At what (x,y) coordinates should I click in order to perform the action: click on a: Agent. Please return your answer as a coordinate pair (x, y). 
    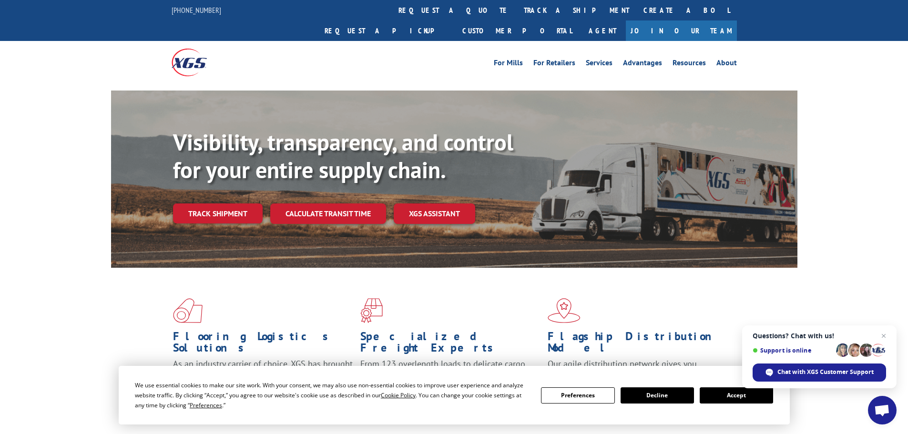
    Looking at the image, I should click on (603, 31).